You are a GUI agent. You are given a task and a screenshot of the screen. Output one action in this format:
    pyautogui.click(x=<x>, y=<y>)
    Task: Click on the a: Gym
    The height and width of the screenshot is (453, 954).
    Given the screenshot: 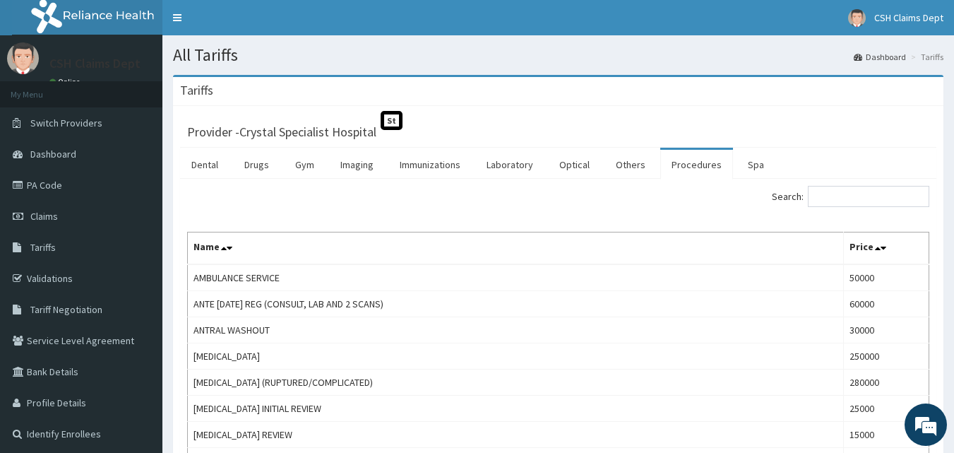 What is the action you would take?
    pyautogui.click(x=304, y=165)
    